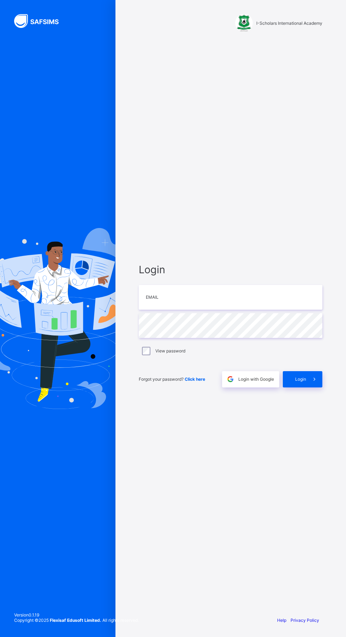 The width and height of the screenshot is (346, 637). What do you see at coordinates (256, 379) in the screenshot?
I see `span: Login with Google` at bounding box center [256, 379].